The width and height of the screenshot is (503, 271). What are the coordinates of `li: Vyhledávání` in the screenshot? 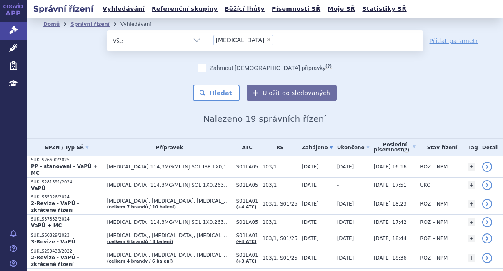 It's located at (141, 24).